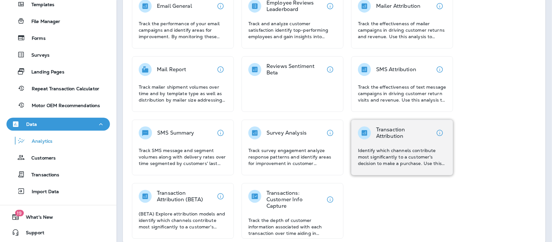 The image size is (552, 242). What do you see at coordinates (42, 192) in the screenshot?
I see `p: Import Data` at bounding box center [42, 192].